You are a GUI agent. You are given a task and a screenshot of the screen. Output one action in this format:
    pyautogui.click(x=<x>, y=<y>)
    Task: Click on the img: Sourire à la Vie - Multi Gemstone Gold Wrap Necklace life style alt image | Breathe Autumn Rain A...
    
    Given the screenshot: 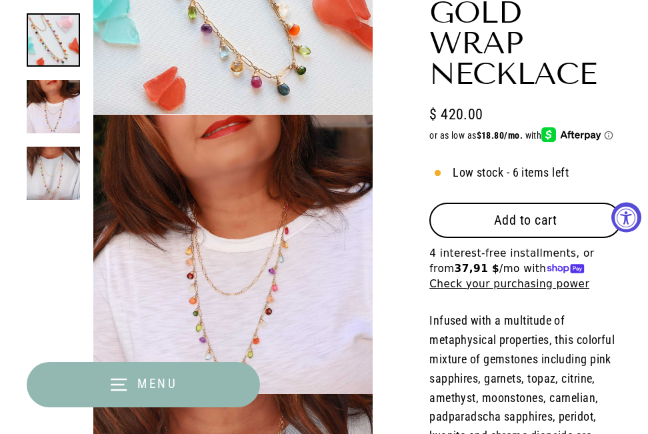 What is the action you would take?
    pyautogui.click(x=53, y=173)
    